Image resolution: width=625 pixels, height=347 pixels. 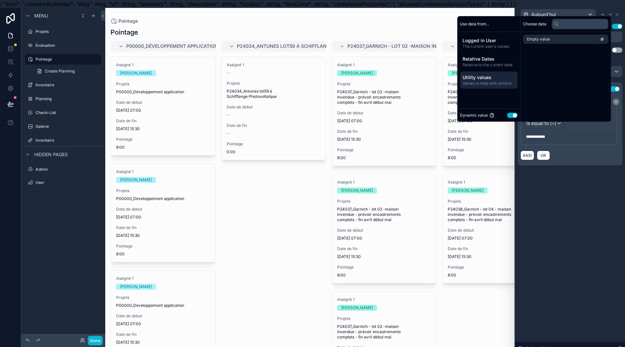 What do you see at coordinates (63, 85) in the screenshot?
I see `a: Inventaire` at bounding box center [63, 85].